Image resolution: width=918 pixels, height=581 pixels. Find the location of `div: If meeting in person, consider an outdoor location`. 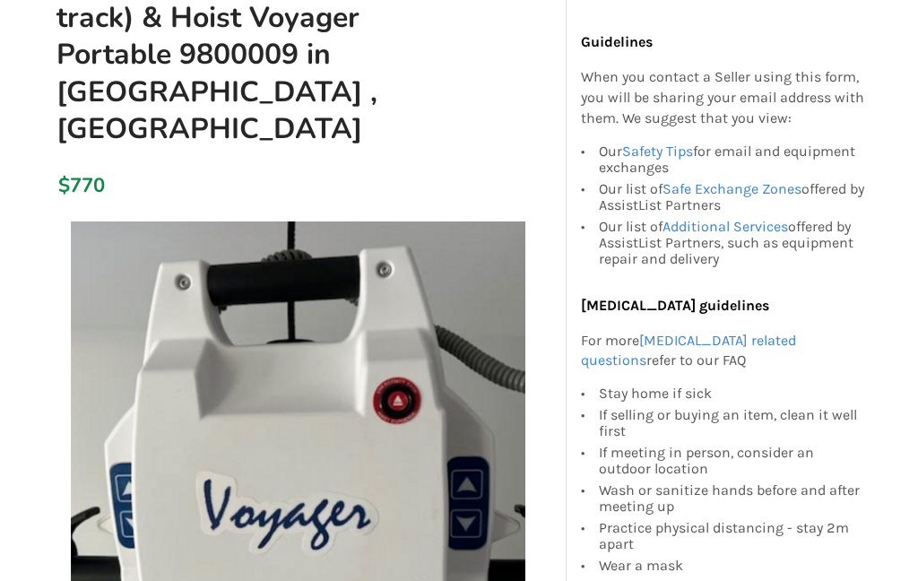

div: If meeting in person, consider an outdoor location is located at coordinates (733, 461).